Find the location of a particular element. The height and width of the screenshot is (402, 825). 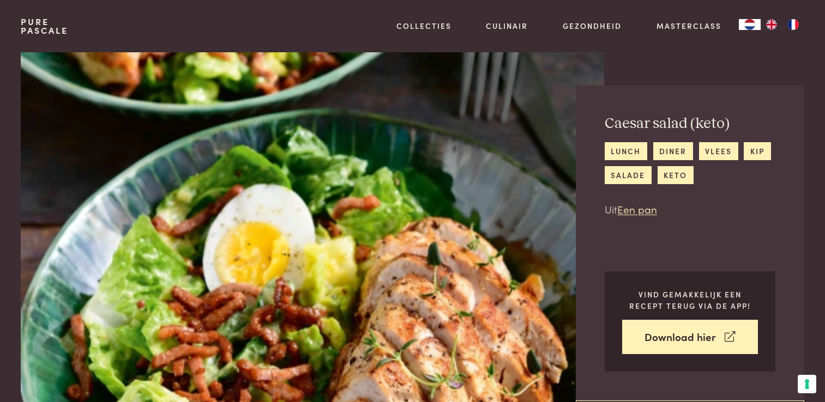

a: Collecties is located at coordinates (424, 26).